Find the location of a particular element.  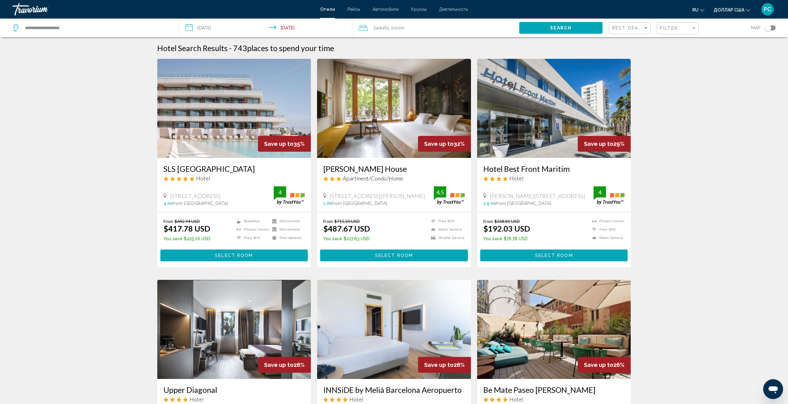

button: Toggle map is located at coordinates (768, 28).